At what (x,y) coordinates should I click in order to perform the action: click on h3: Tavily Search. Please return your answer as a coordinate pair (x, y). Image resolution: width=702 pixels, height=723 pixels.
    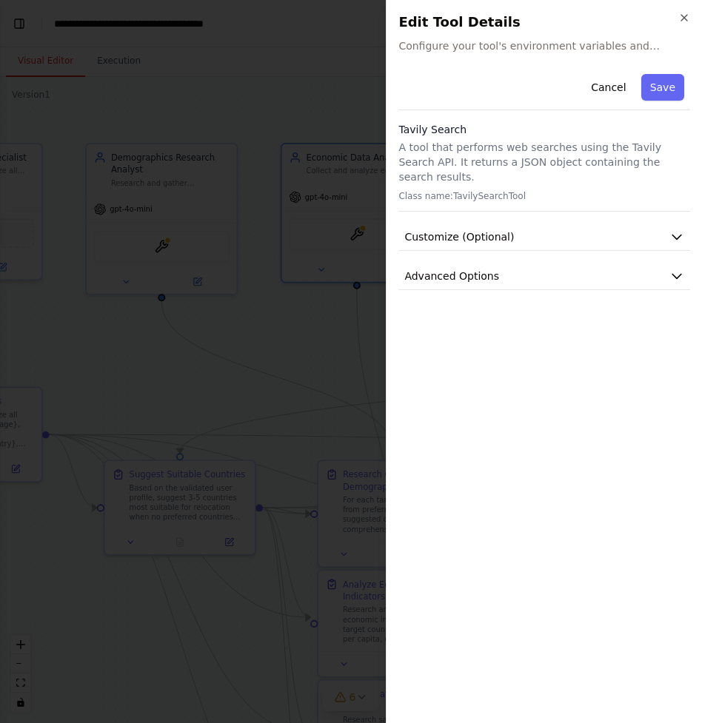
    Looking at the image, I should click on (544, 130).